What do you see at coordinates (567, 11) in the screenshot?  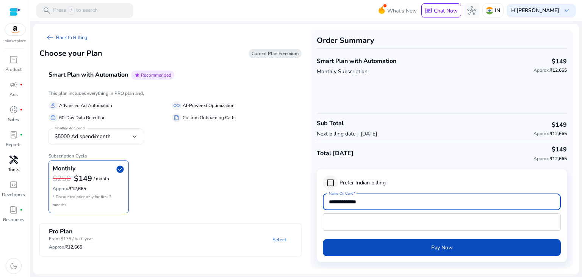 I see `span: keyboard_arrow_down` at bounding box center [567, 11].